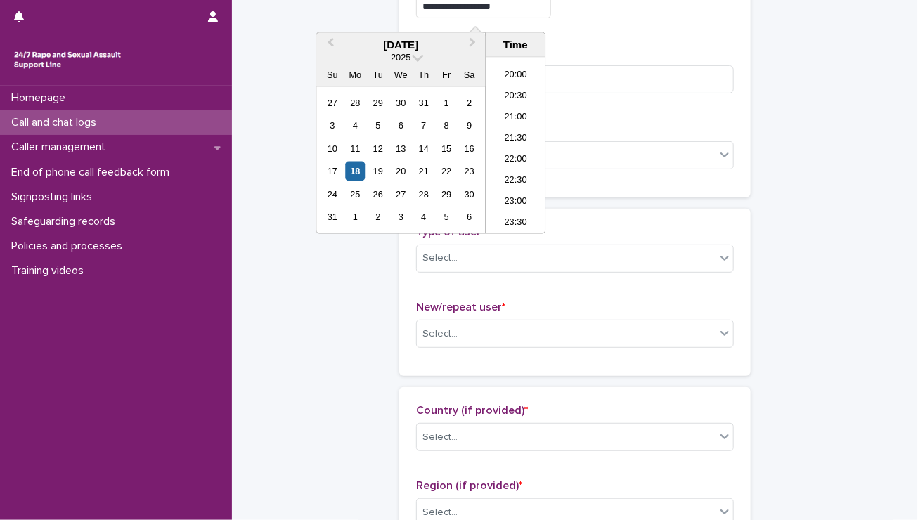 The width and height of the screenshot is (918, 520). I want to click on span: 2025, so click(401, 57).